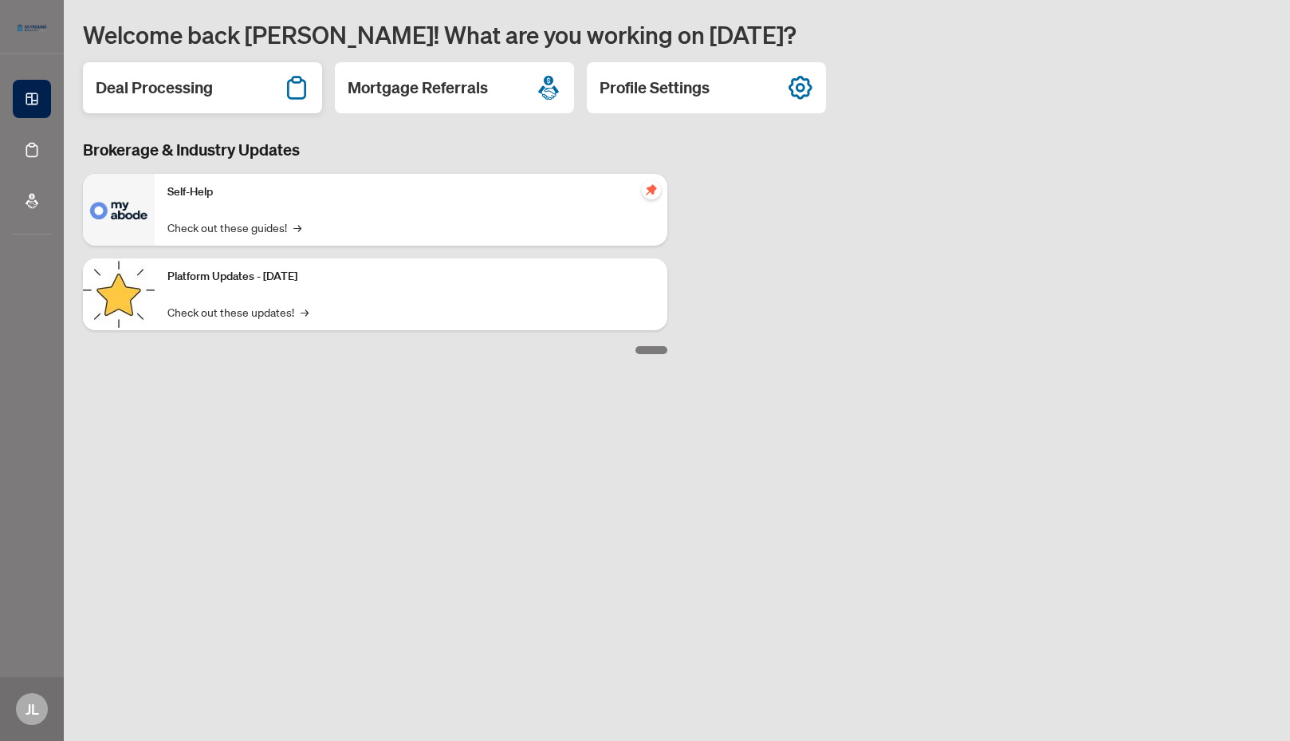 The width and height of the screenshot is (1290, 741). I want to click on span: pushpin, so click(652, 190).